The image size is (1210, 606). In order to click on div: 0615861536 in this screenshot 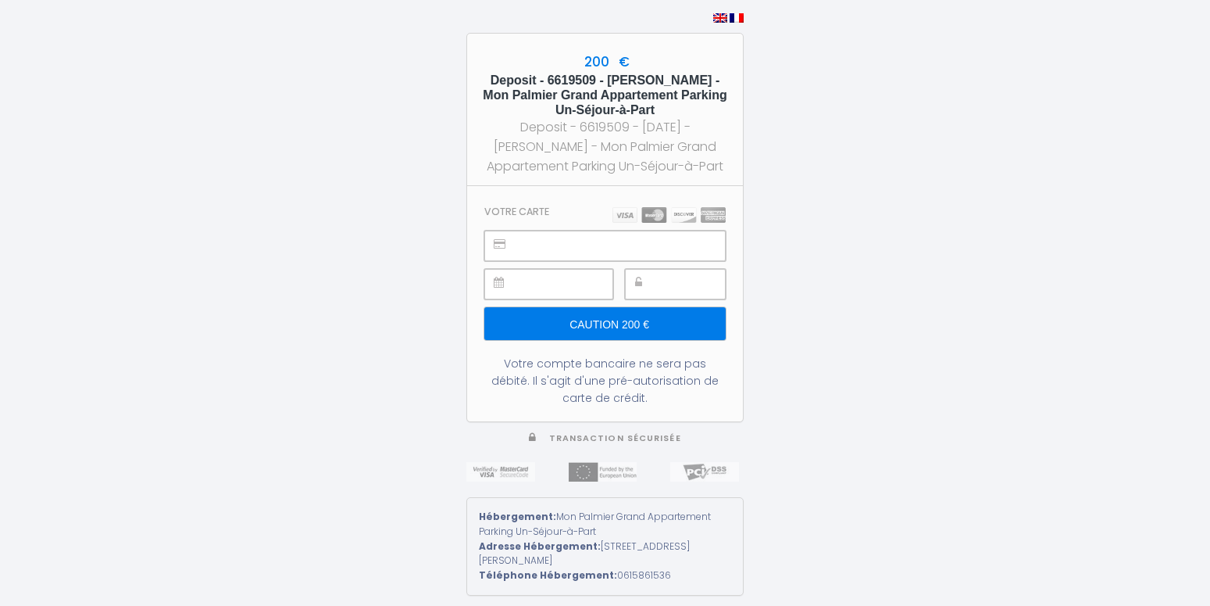, I will do `click(605, 575)`.